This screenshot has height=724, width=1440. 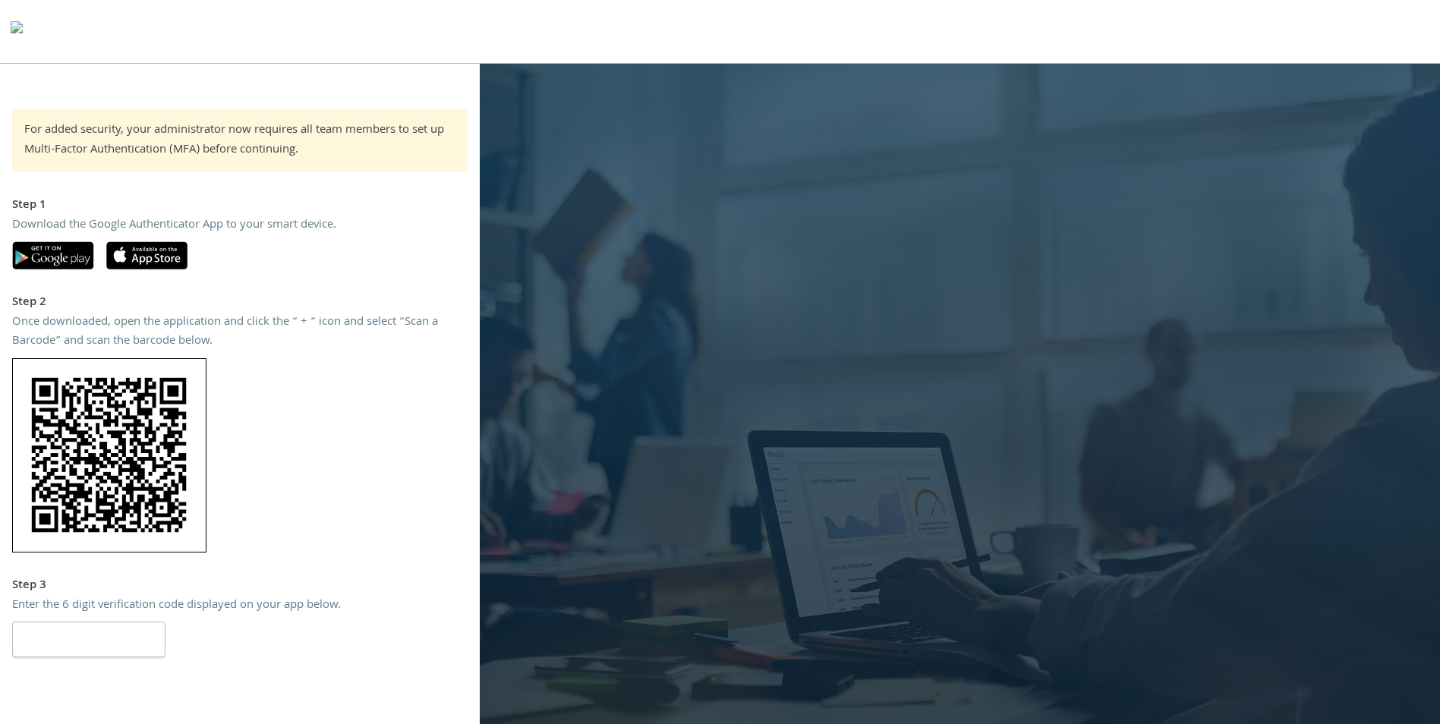 I want to click on img: google-play.svg, so click(x=53, y=255).